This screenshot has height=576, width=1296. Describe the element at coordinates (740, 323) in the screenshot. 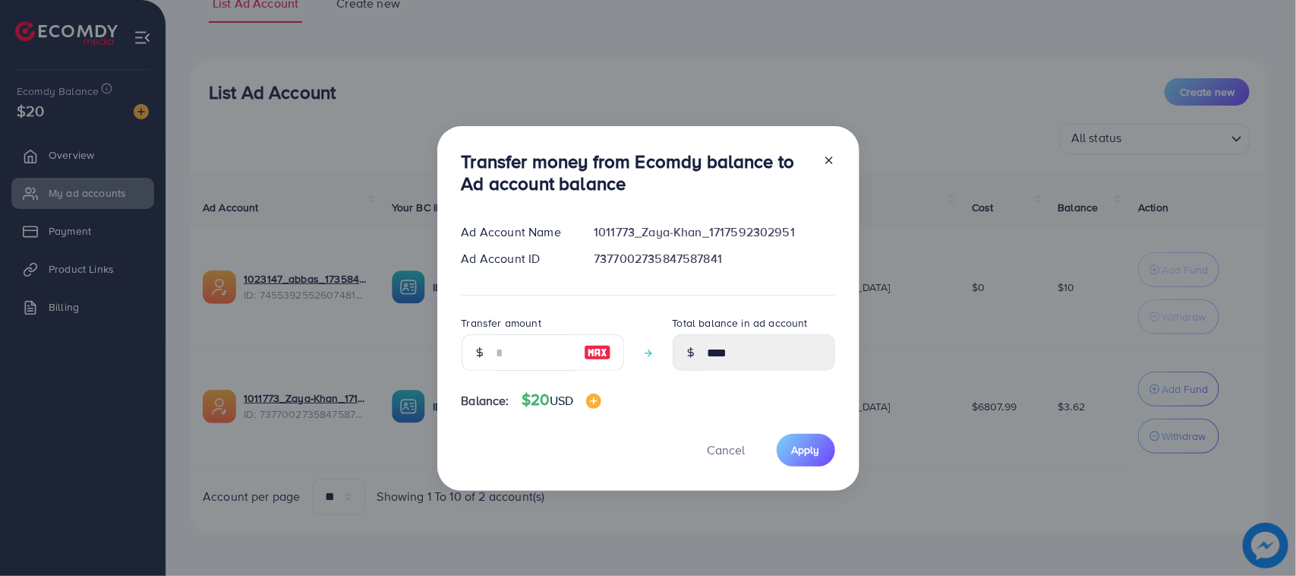

I see `label: Total balance in ad account` at that location.